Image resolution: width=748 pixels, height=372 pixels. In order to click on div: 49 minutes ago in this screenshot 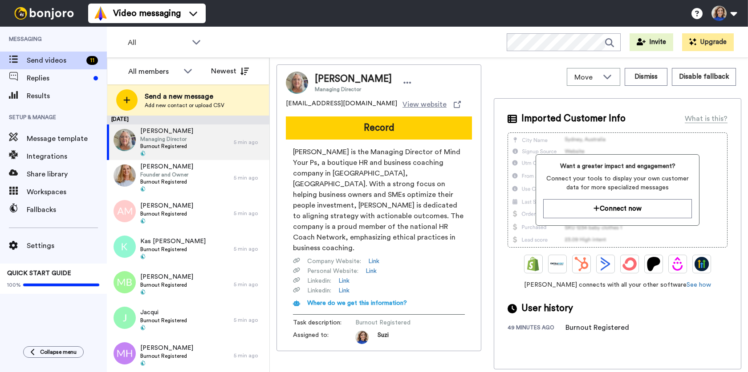, I will do `click(536, 329)`.